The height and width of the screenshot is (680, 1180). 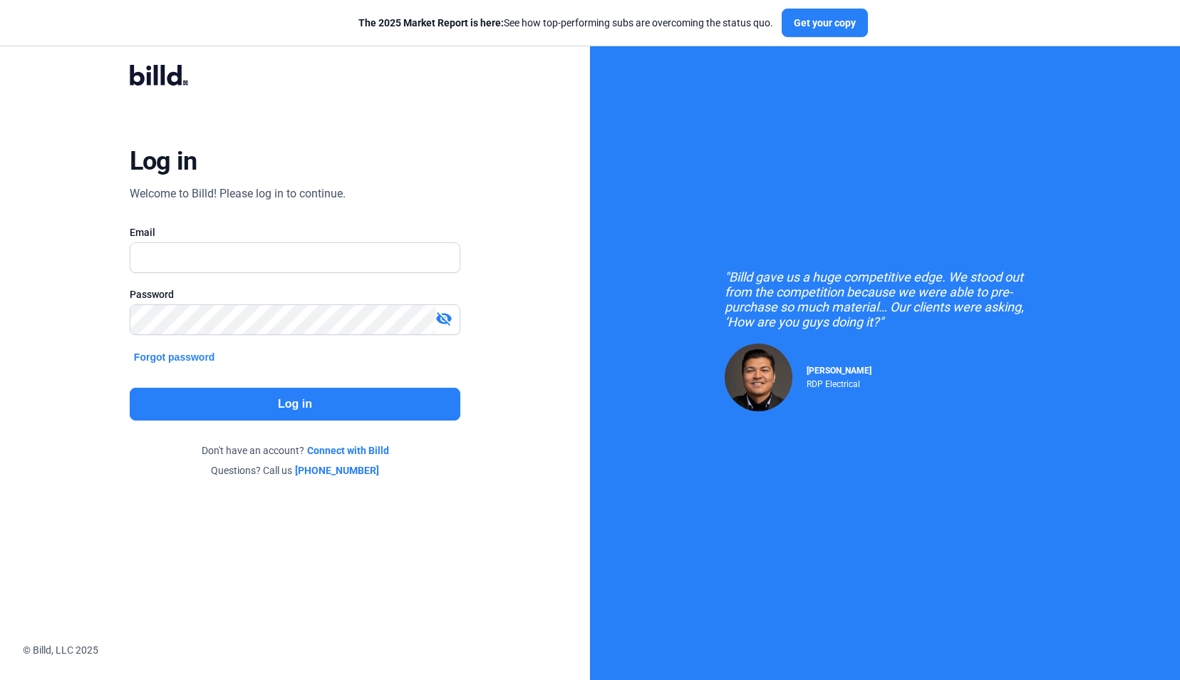 I want to click on span: The 2025 Market Report is here:, so click(x=431, y=23).